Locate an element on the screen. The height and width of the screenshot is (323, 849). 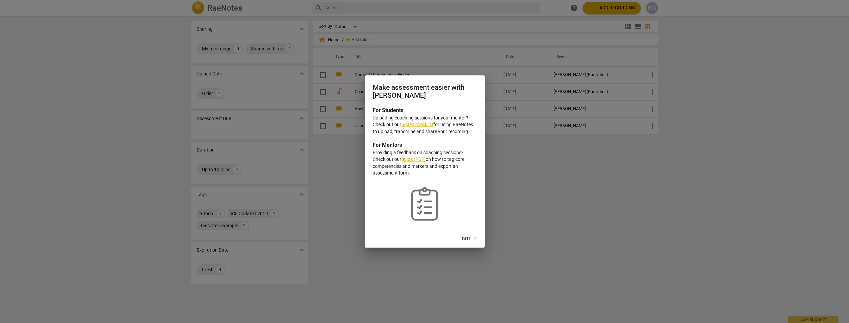
span: Got it is located at coordinates (469, 239).